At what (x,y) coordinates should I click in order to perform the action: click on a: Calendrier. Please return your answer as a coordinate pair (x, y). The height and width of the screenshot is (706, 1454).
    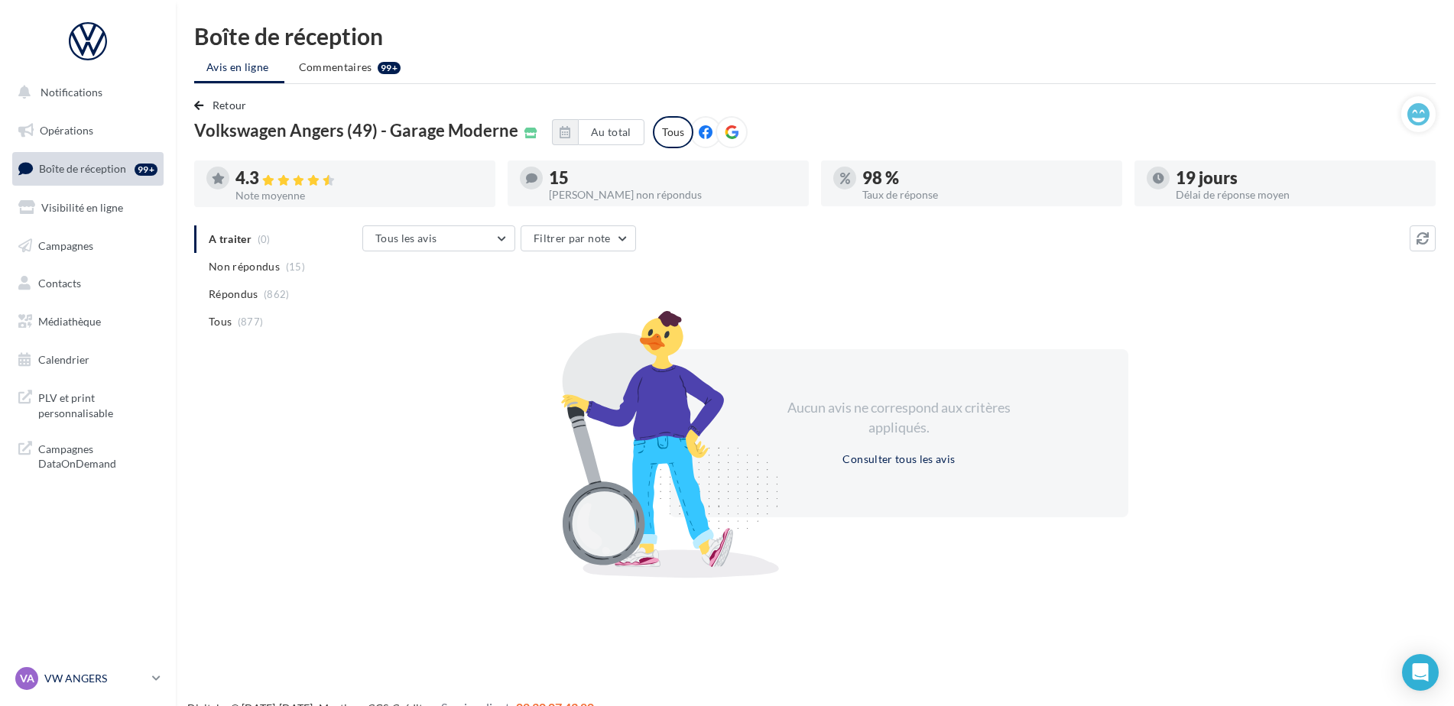
    Looking at the image, I should click on (88, 360).